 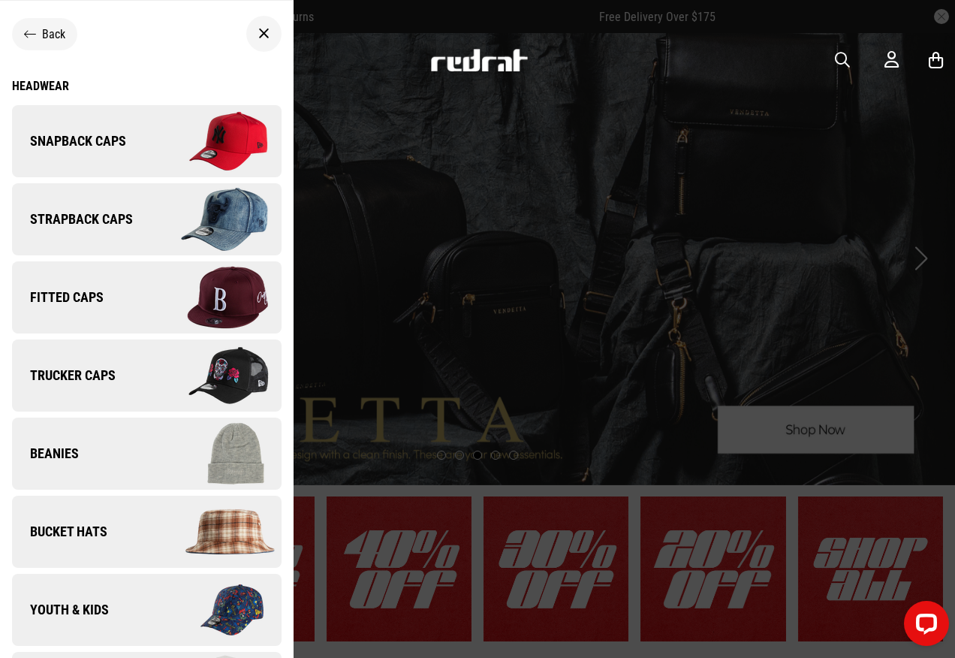 I want to click on div: Headwear, so click(x=146, y=86).